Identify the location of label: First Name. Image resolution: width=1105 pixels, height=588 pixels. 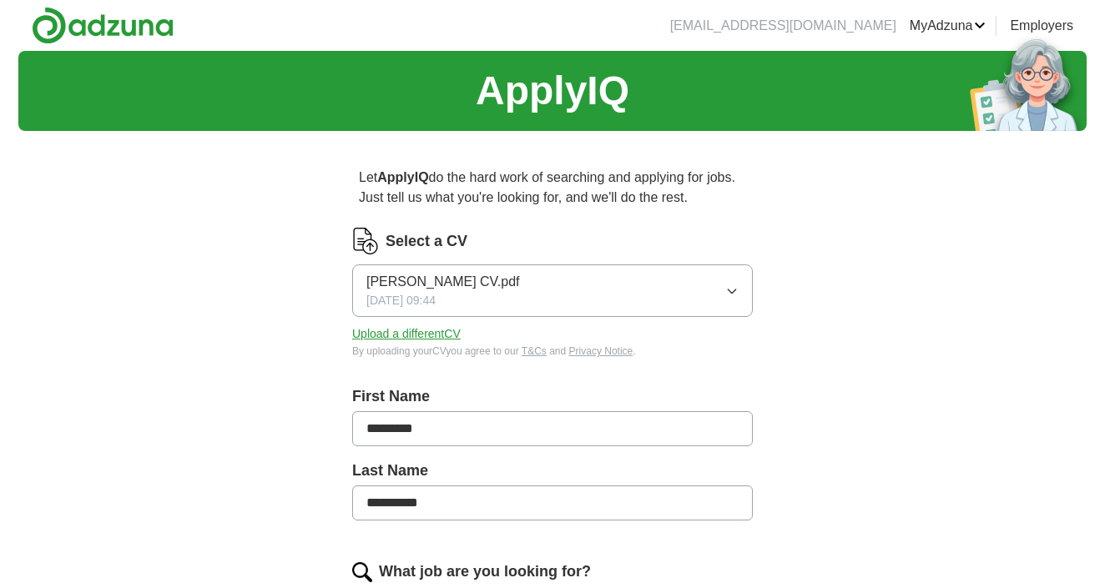
(553, 396).